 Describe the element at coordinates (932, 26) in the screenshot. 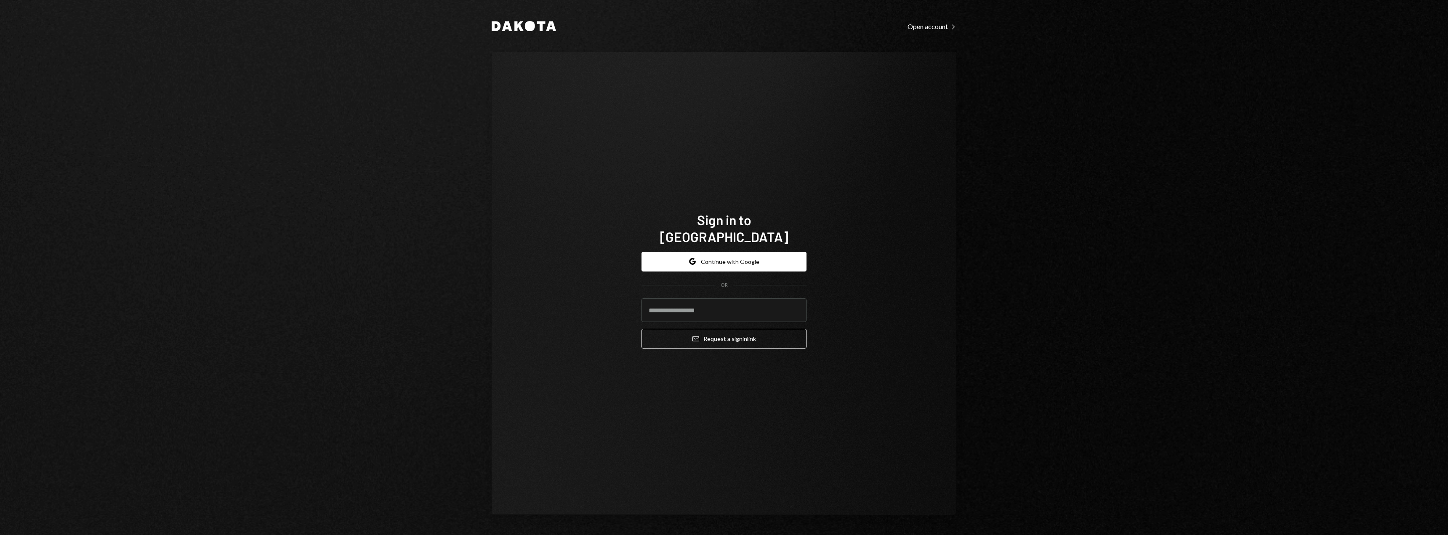

I see `a: Open account` at that location.